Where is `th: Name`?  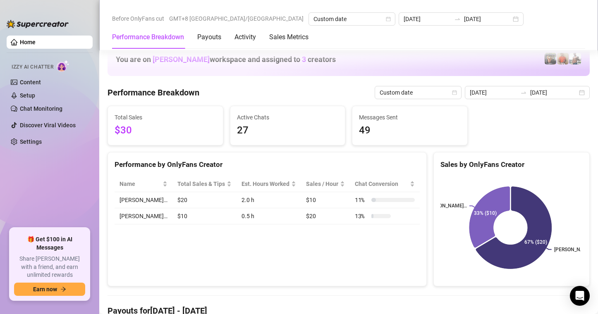
th: Name is located at coordinates (143, 184).